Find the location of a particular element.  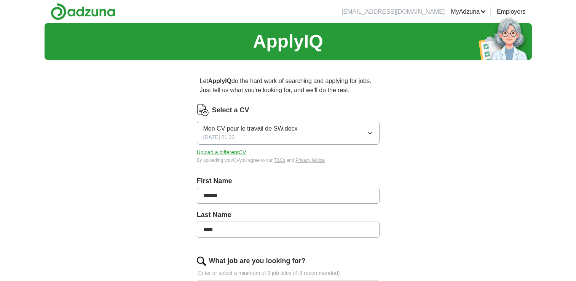

label: Select a CV is located at coordinates (231, 110).